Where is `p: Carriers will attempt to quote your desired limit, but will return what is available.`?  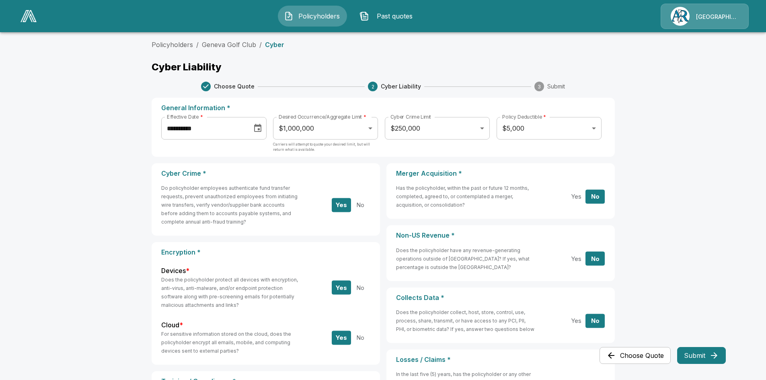
p: Carriers will attempt to quote your desired limit, but will return what is available. is located at coordinates (325, 150).